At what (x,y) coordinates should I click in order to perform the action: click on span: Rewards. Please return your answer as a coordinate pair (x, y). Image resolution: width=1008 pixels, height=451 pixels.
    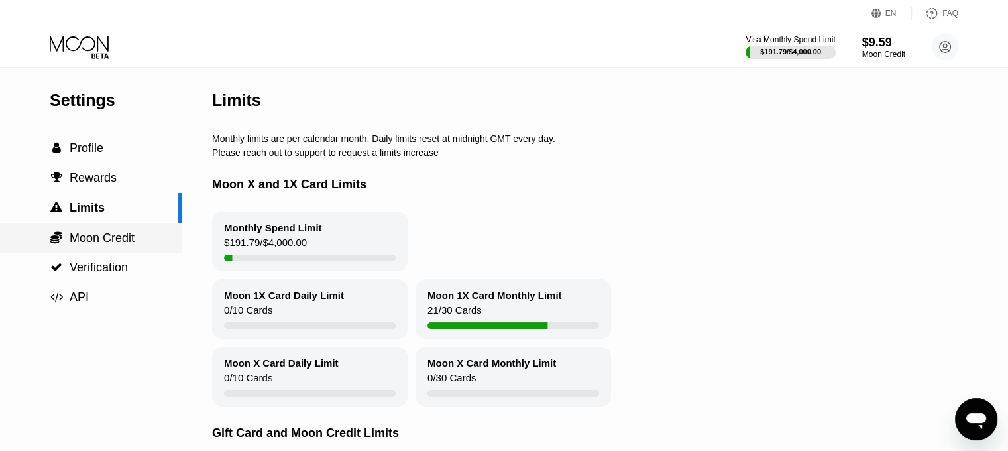
    Looking at the image, I should click on (93, 178).